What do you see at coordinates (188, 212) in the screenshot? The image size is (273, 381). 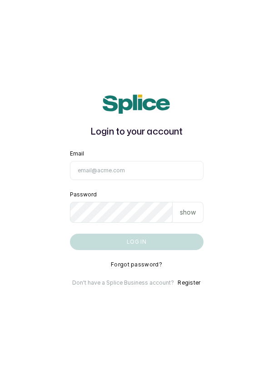 I see `p: show` at bounding box center [188, 212].